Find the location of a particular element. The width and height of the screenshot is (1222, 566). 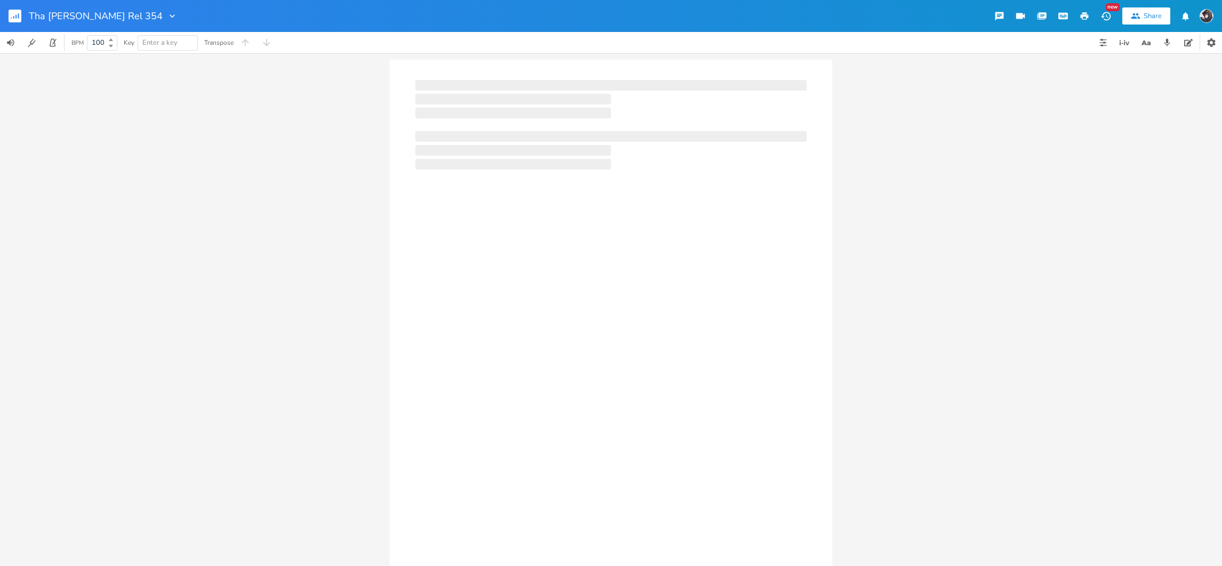

span: Enter a key is located at coordinates (160, 43).